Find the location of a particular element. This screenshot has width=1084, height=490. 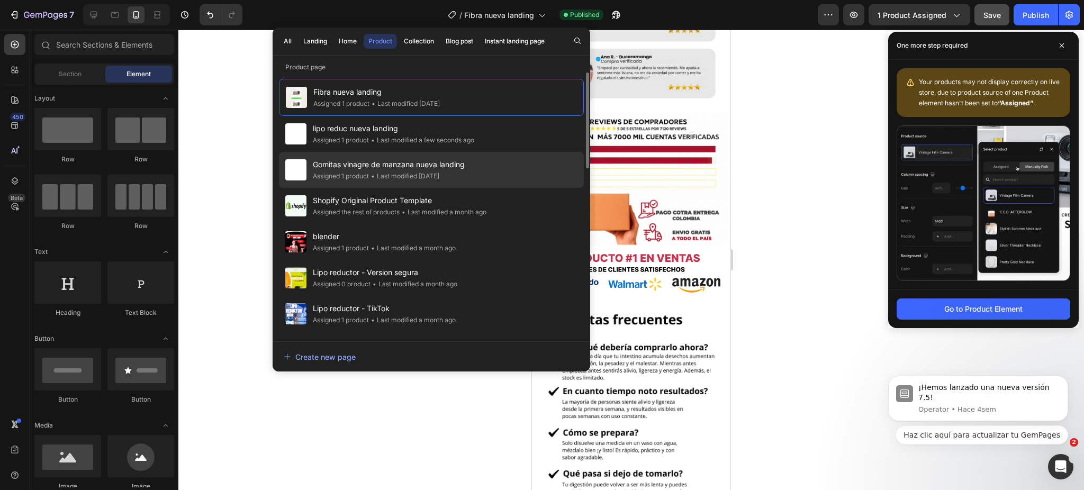

div: Beta is located at coordinates (16, 198).